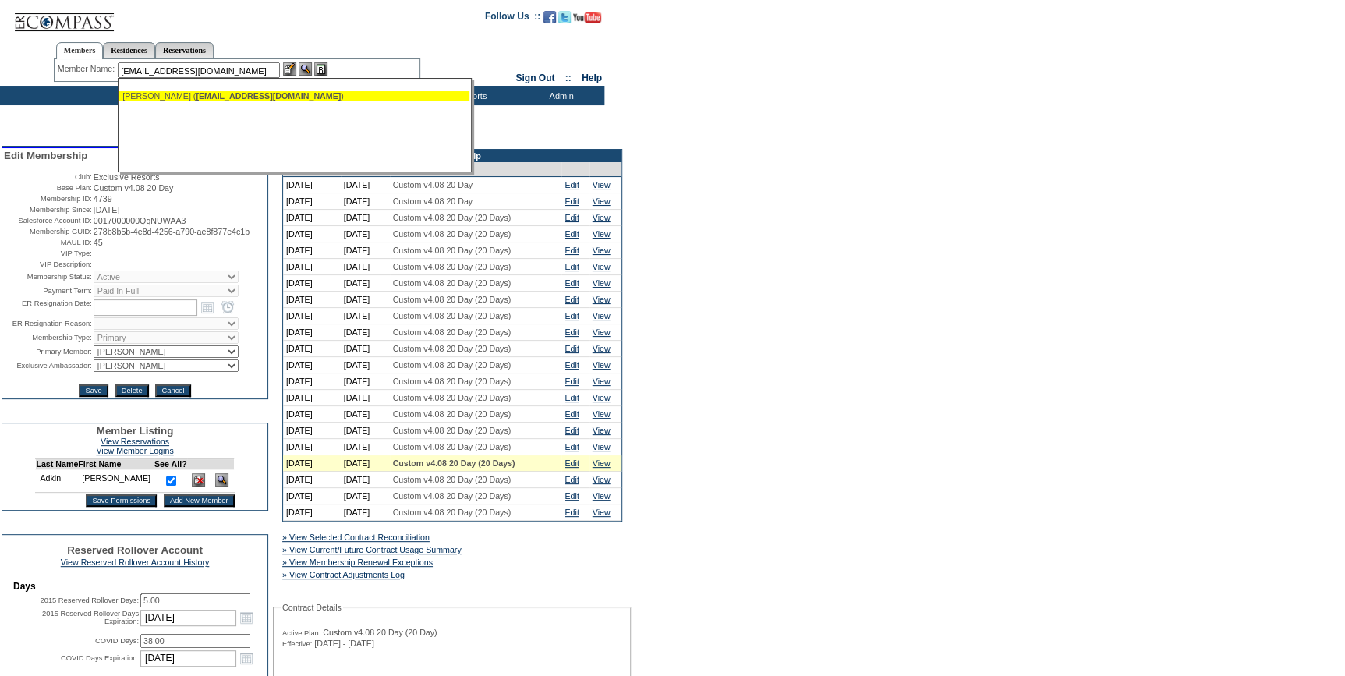 The width and height of the screenshot is (1345, 676). What do you see at coordinates (199, 501) in the screenshot?
I see `input: Add New Member` at bounding box center [199, 501].